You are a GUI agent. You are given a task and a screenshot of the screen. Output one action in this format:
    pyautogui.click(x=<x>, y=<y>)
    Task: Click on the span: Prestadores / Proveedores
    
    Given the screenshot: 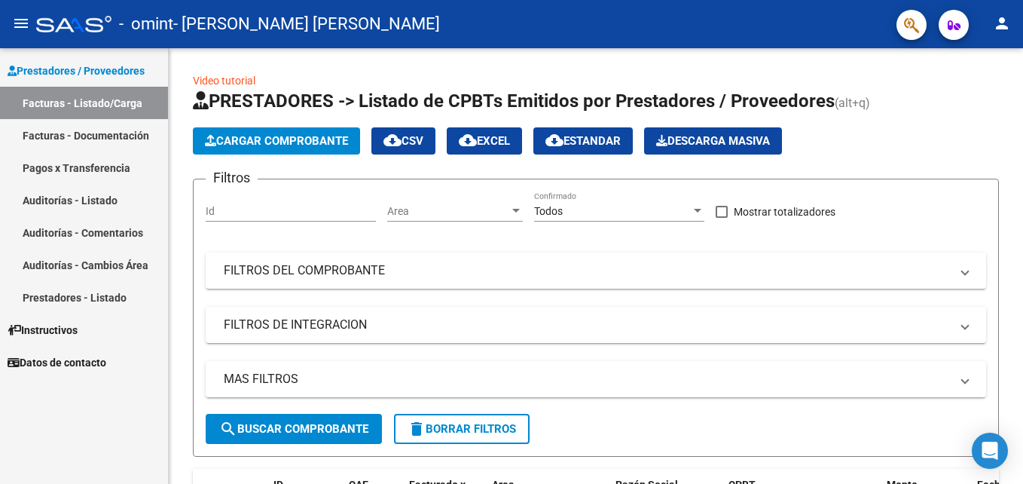 What is the action you would take?
    pyautogui.click(x=76, y=71)
    